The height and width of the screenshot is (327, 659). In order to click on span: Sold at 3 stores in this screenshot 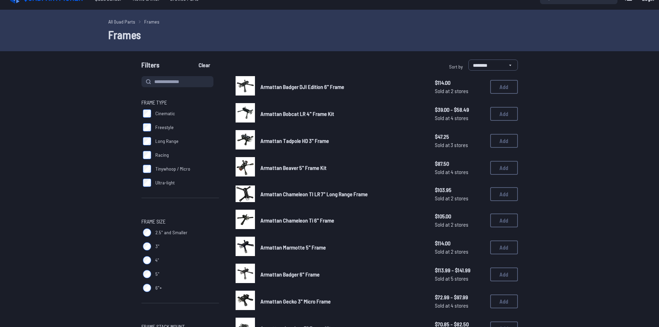, I will do `click(460, 145)`.